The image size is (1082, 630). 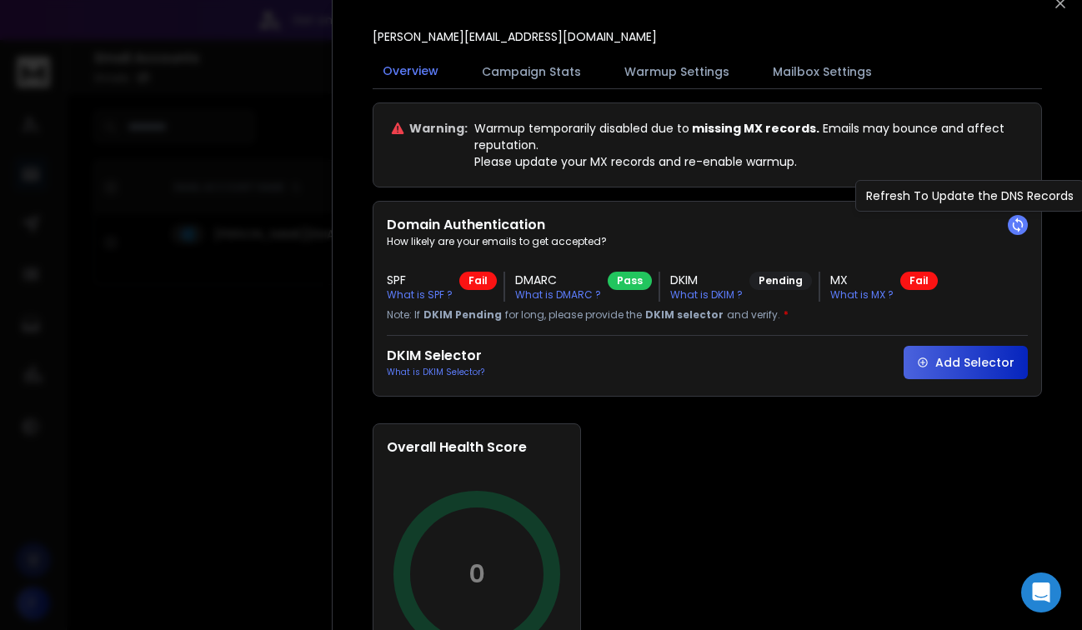 What do you see at coordinates (558, 280) in the screenshot?
I see `h3: DMARC` at bounding box center [558, 280].